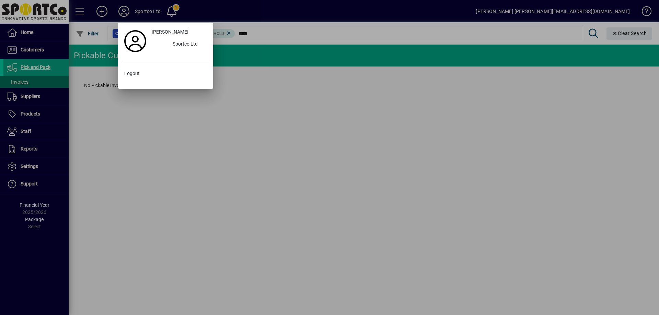 Image resolution: width=659 pixels, height=315 pixels. What do you see at coordinates (132, 73) in the screenshot?
I see `span: Logout` at bounding box center [132, 73].